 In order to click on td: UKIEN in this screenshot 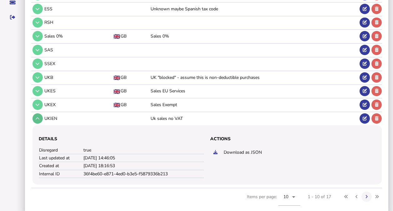, I will do `click(59, 118)`.